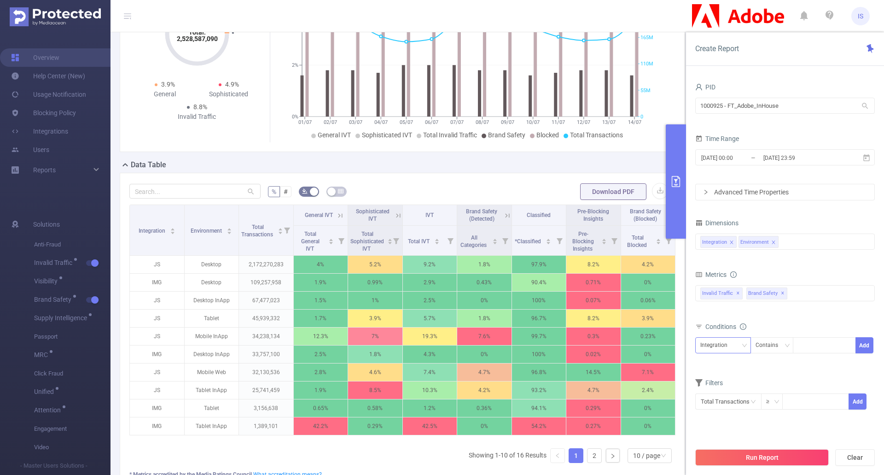 The image size is (884, 475). I want to click on i: icon: right, so click(706, 192).